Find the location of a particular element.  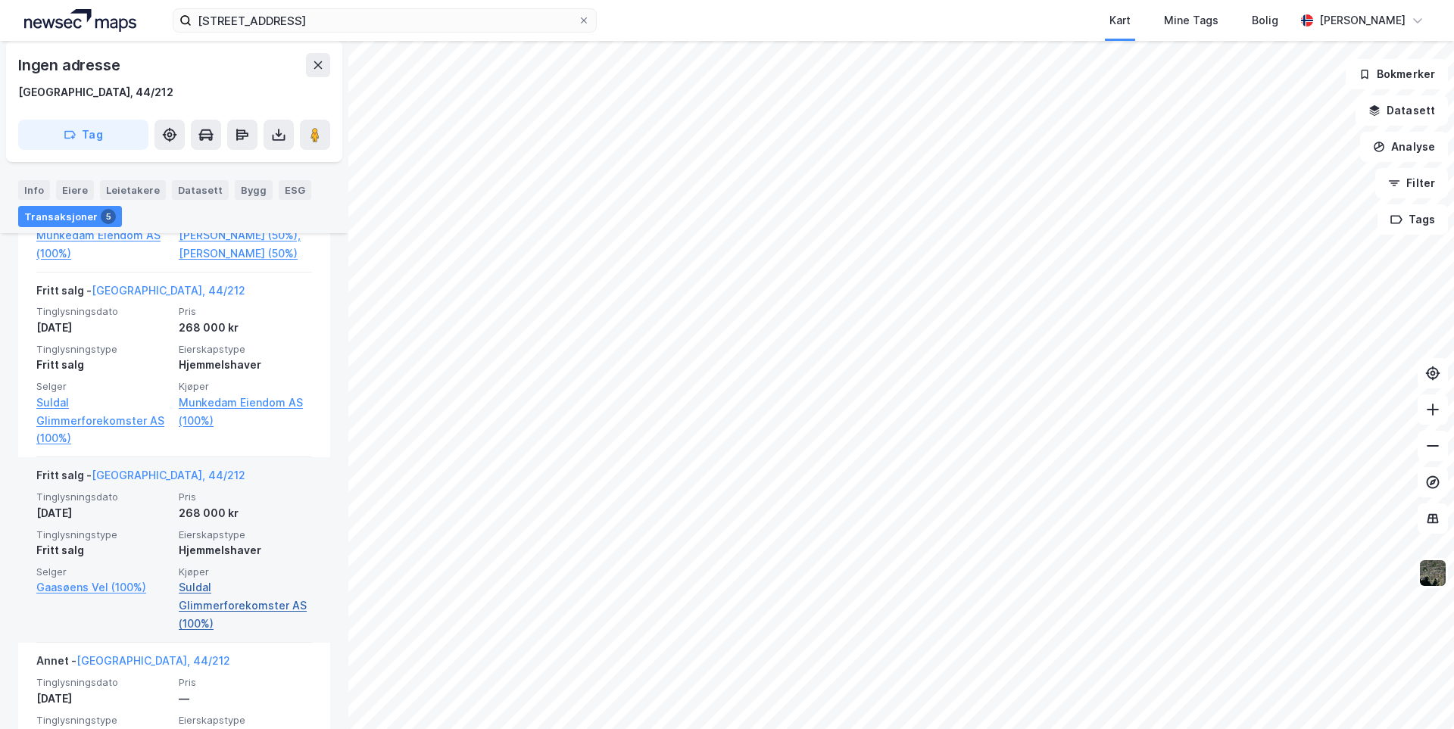

button: Tags is located at coordinates (1413, 220).